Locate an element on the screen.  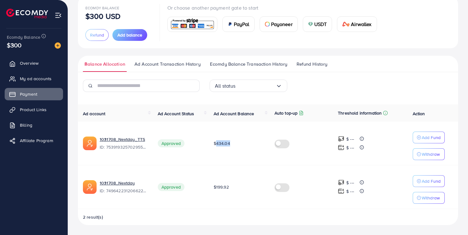
a: cardUSDT is located at coordinates (317, 24).